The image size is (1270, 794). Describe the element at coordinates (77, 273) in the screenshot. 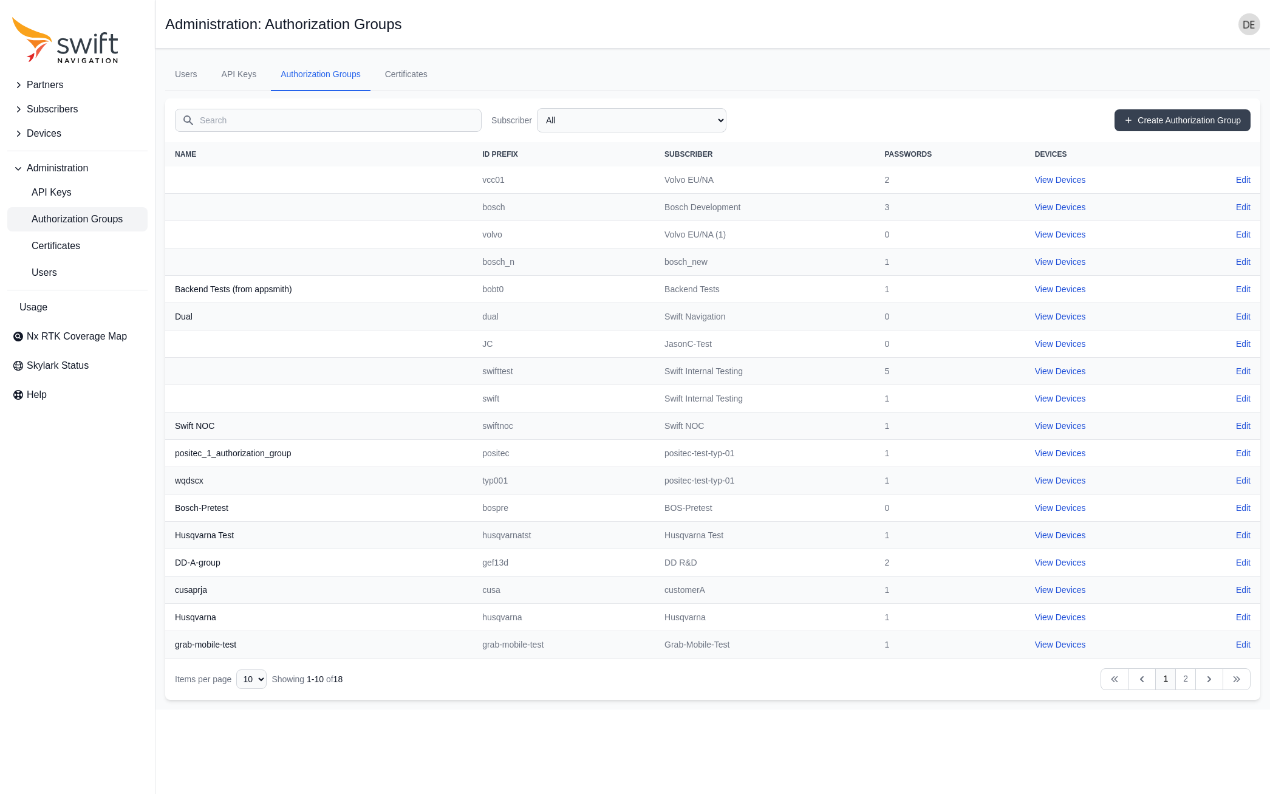

I see `a: Users` at that location.